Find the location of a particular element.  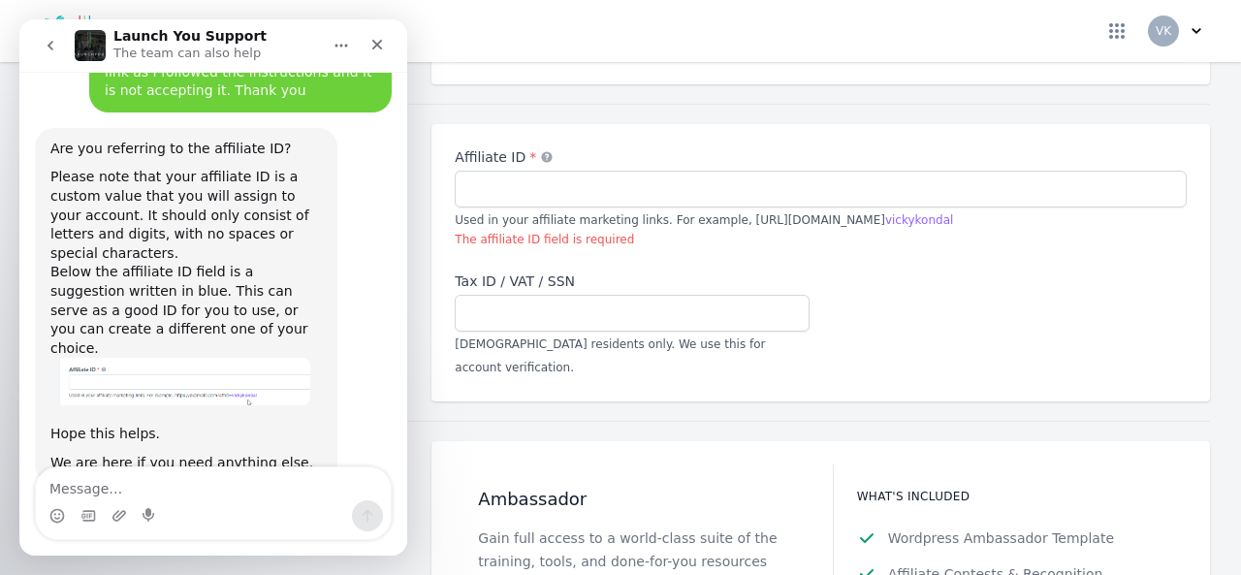

div: Are you referring to the affiliate ID?Please note that your affiliate ID is a custom value that y... is located at coordinates (167, 287).